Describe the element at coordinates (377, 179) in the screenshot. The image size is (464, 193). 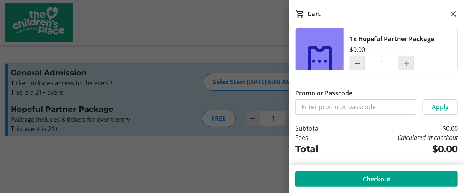
I see `span: Checkout` at that location.